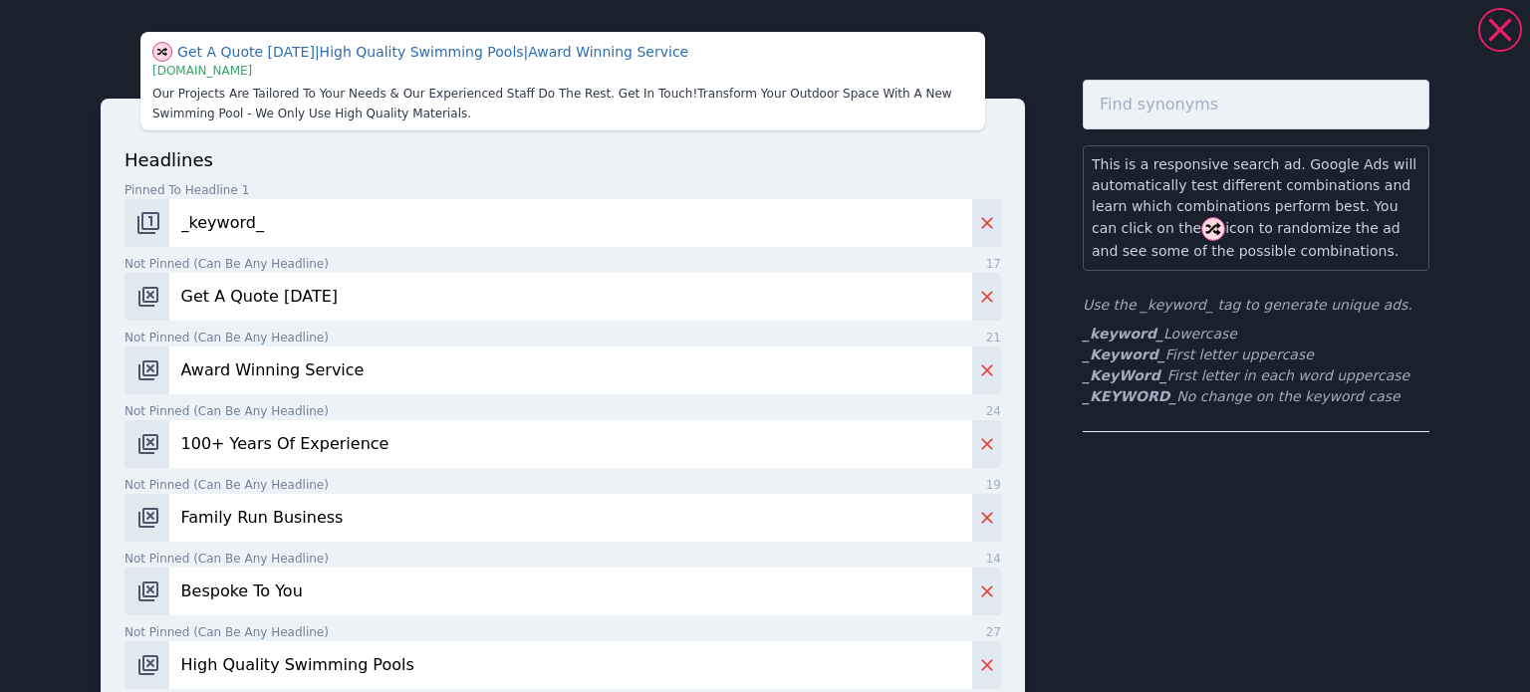  I want to click on b: _keyword_, so click(1123, 334).